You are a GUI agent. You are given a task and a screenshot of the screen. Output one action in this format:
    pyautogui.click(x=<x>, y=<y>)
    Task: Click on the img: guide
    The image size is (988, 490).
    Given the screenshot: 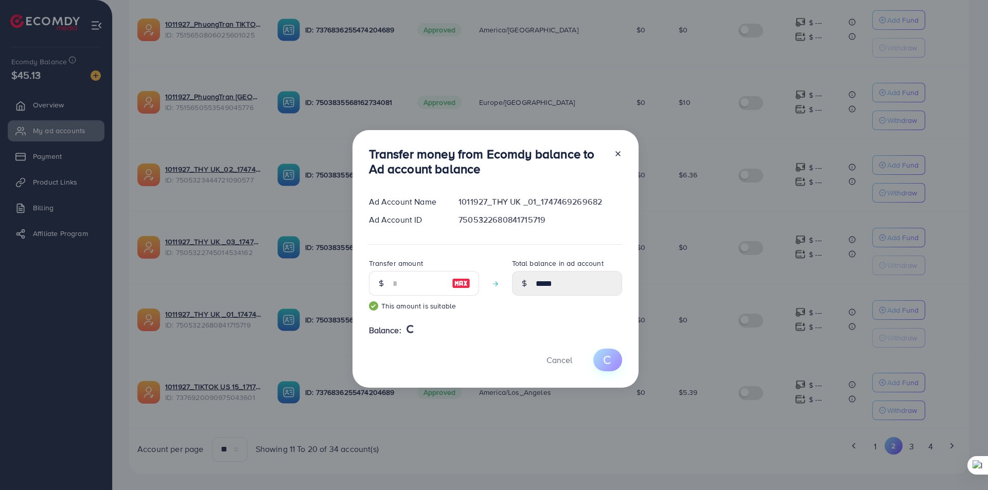 What is the action you would take?
    pyautogui.click(x=374, y=306)
    